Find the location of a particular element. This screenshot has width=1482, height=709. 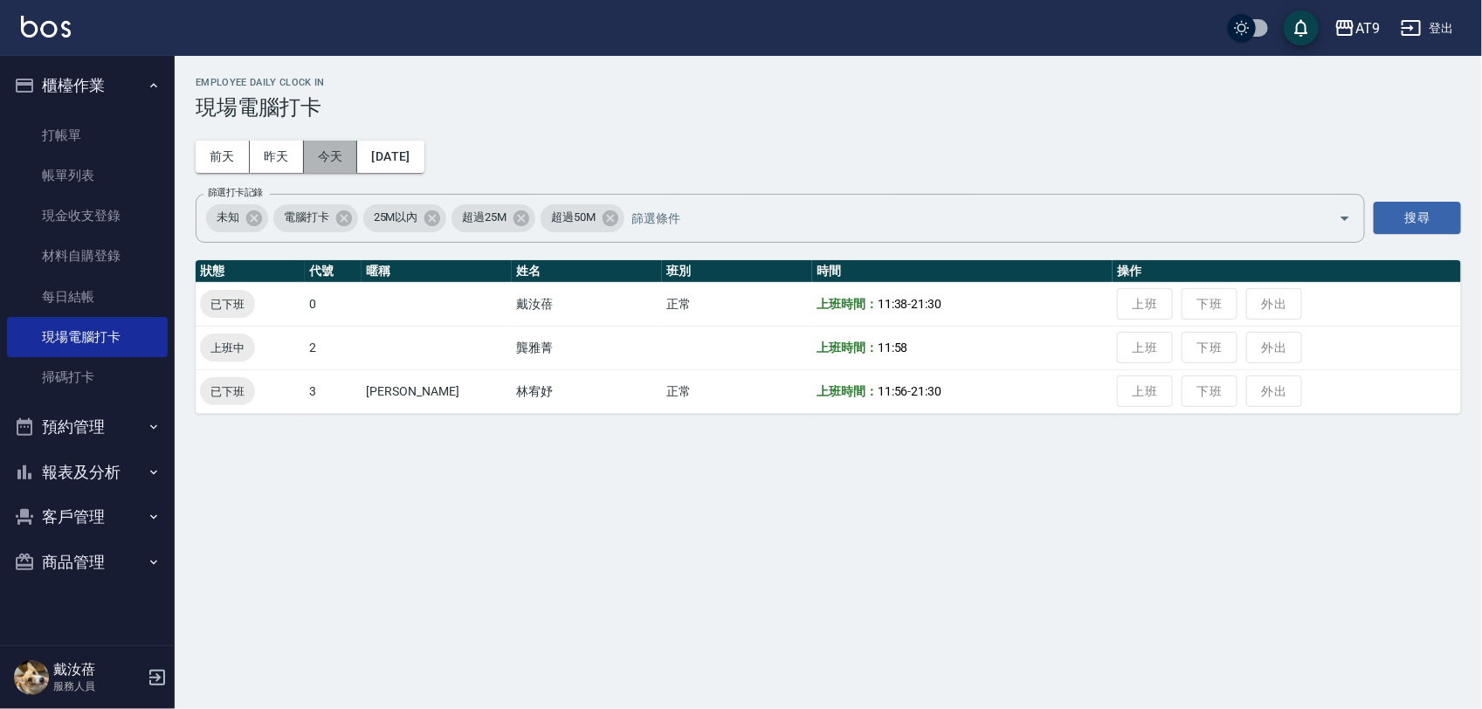

div: 電腦打卡 is located at coordinates (315, 218).